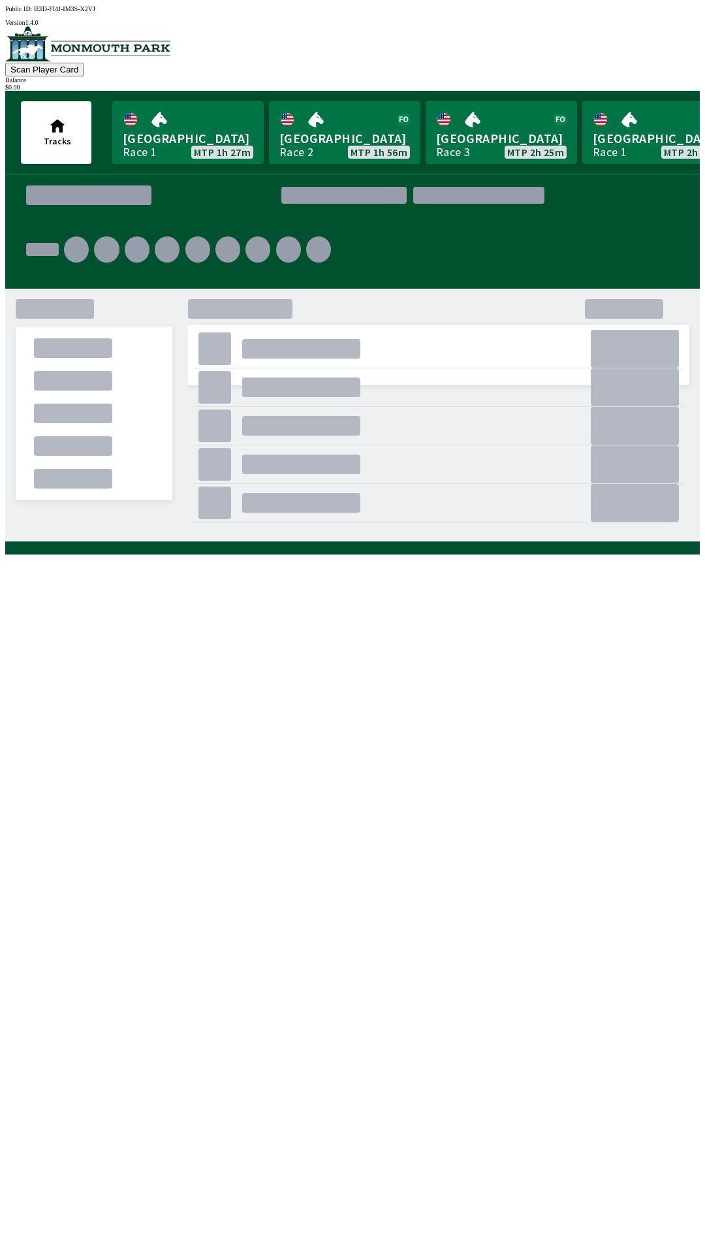 The image size is (705, 1254). Describe the element at coordinates (535, 152) in the screenshot. I see `span: MTP 2h 25m` at that location.